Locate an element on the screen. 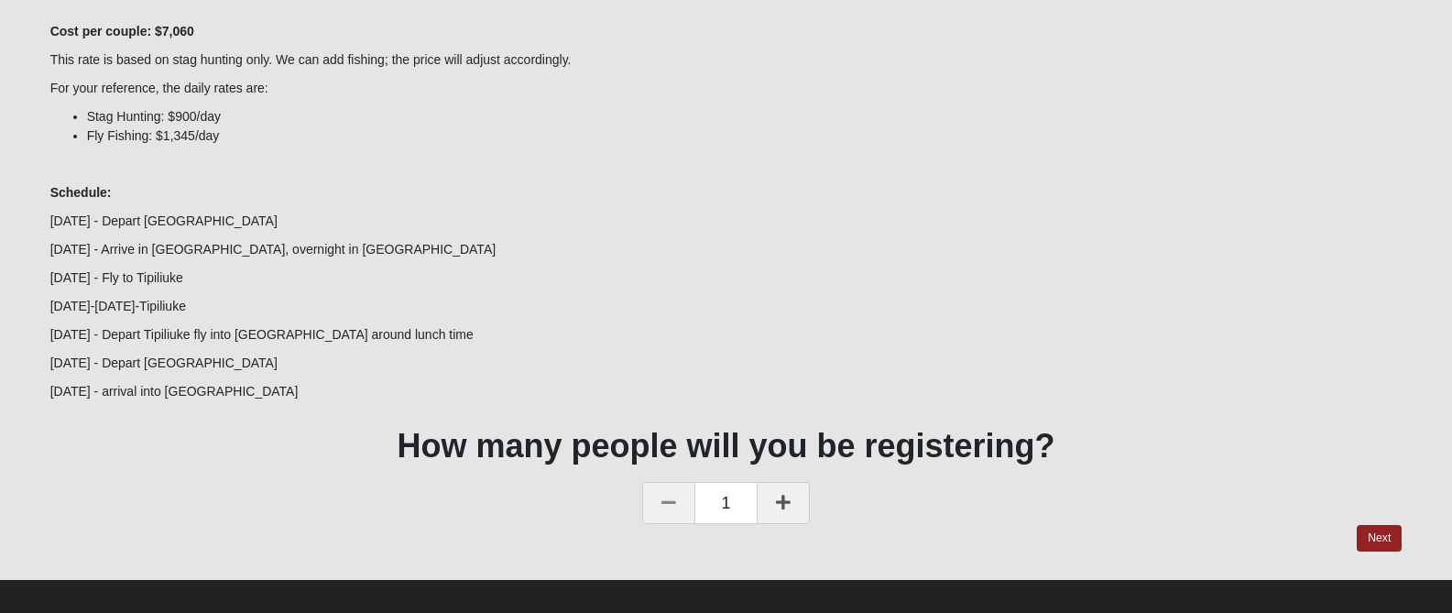 The height and width of the screenshot is (613, 1452). span: 1 is located at coordinates (725, 503).